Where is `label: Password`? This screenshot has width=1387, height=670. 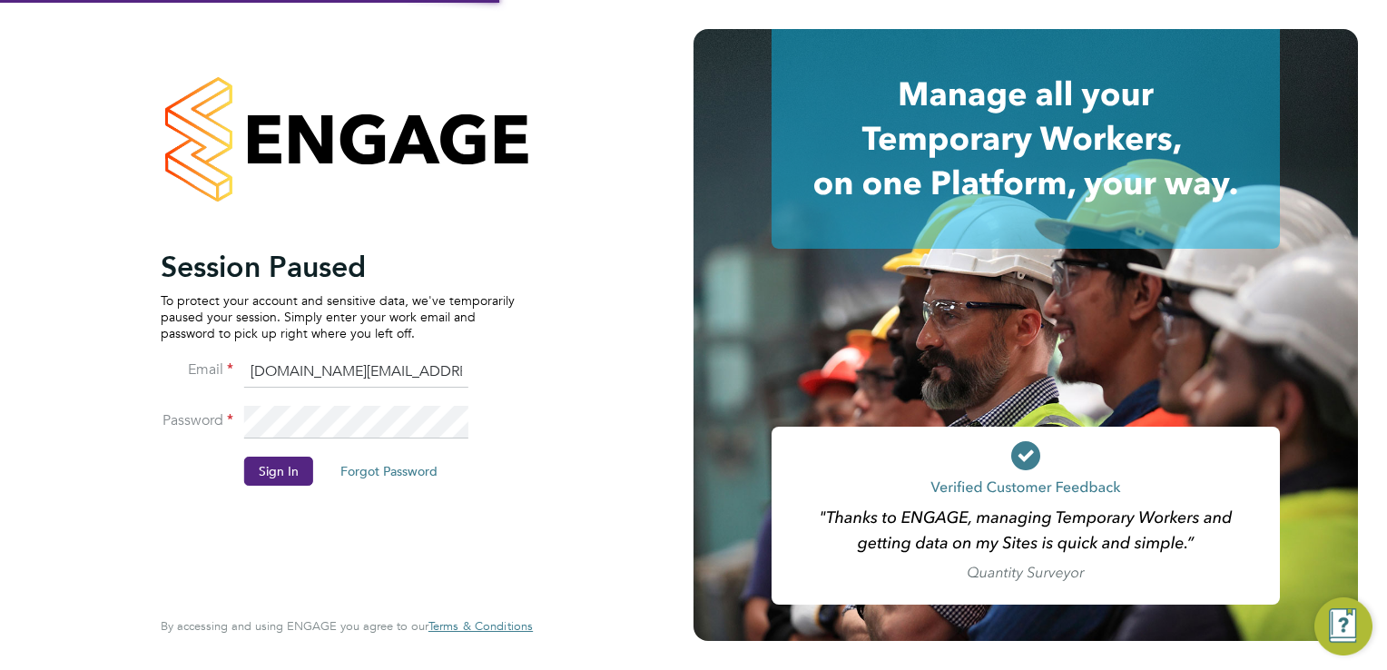
label: Password is located at coordinates (197, 420).